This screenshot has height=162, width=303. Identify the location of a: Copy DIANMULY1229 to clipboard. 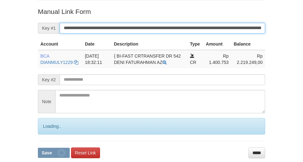
(76, 62).